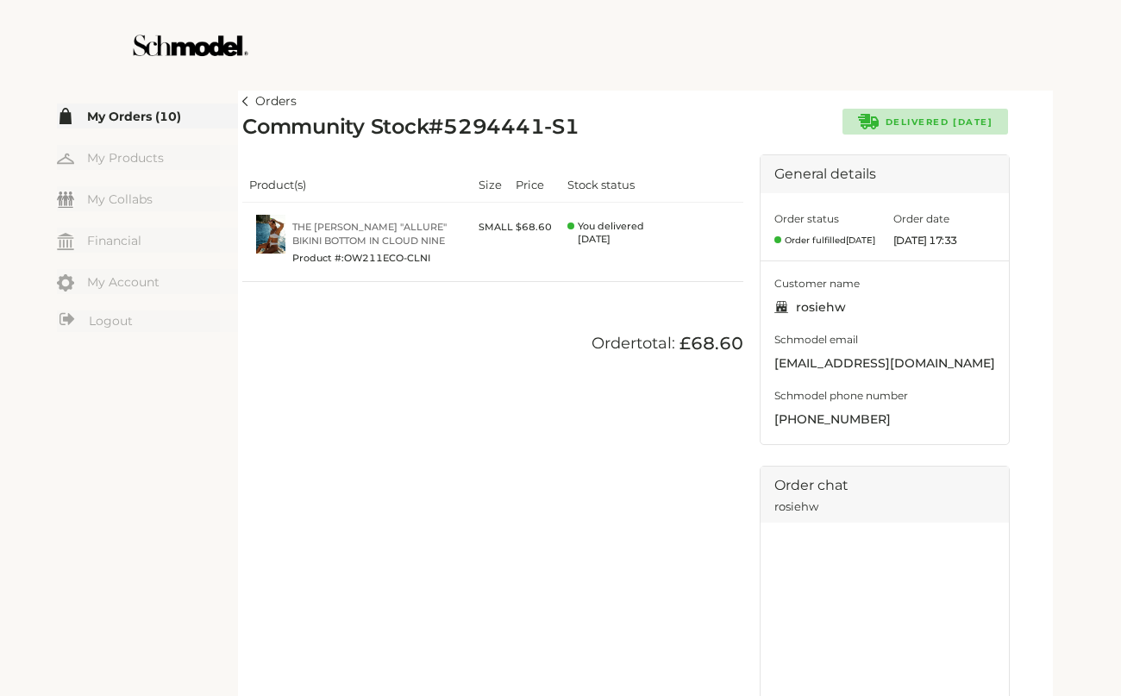 Image resolution: width=1121 pixels, height=696 pixels. Describe the element at coordinates (147, 157) in the screenshot. I see `a: My Products` at that location.